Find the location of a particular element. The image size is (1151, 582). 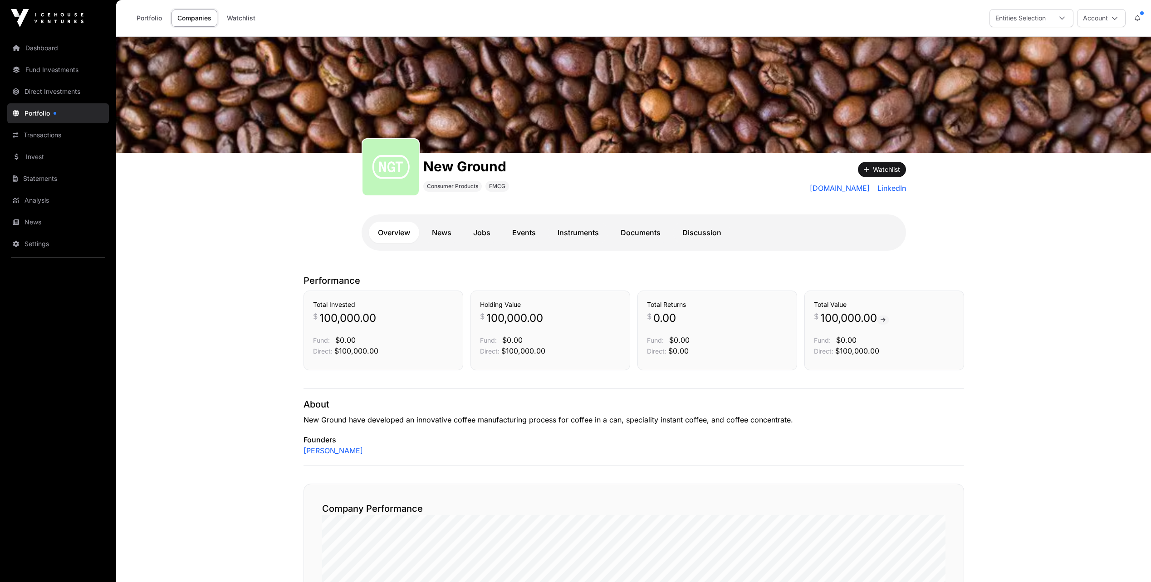

a: Companies is located at coordinates (194, 18).